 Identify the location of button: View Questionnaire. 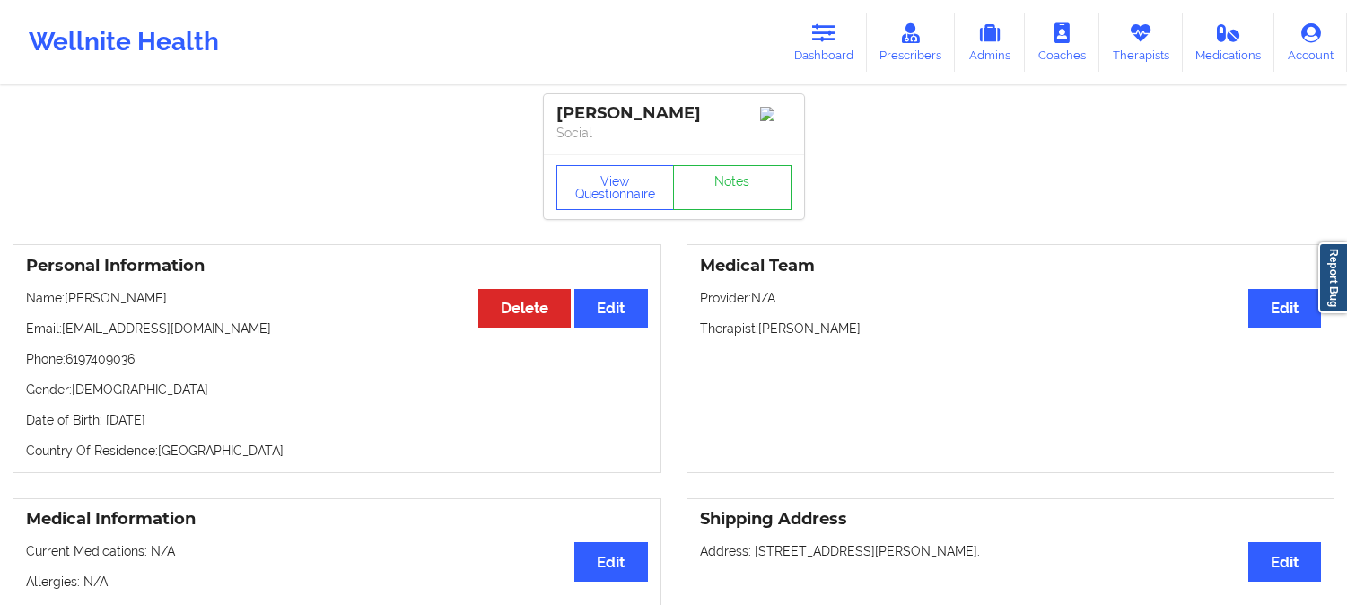
(616, 188).